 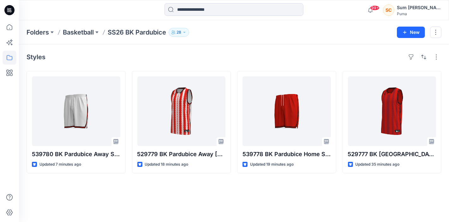 I want to click on div: SC, so click(x=389, y=10).